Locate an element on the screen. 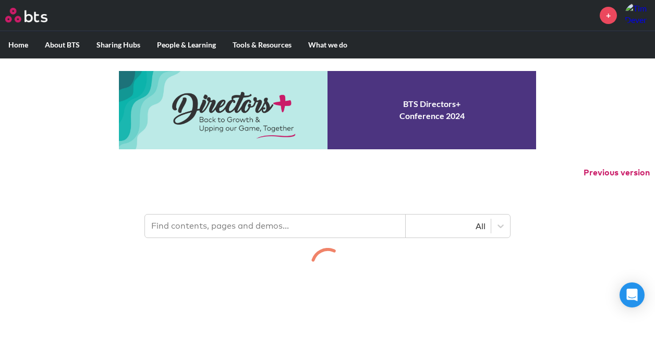 The image size is (655, 344). label: About BTS is located at coordinates (62, 45).